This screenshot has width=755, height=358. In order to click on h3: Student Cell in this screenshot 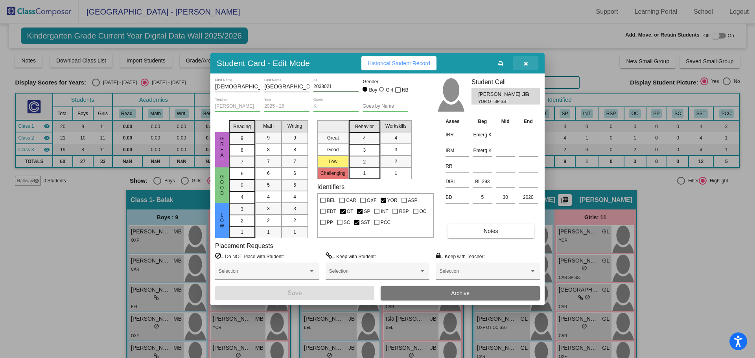, I will do `click(506, 82)`.